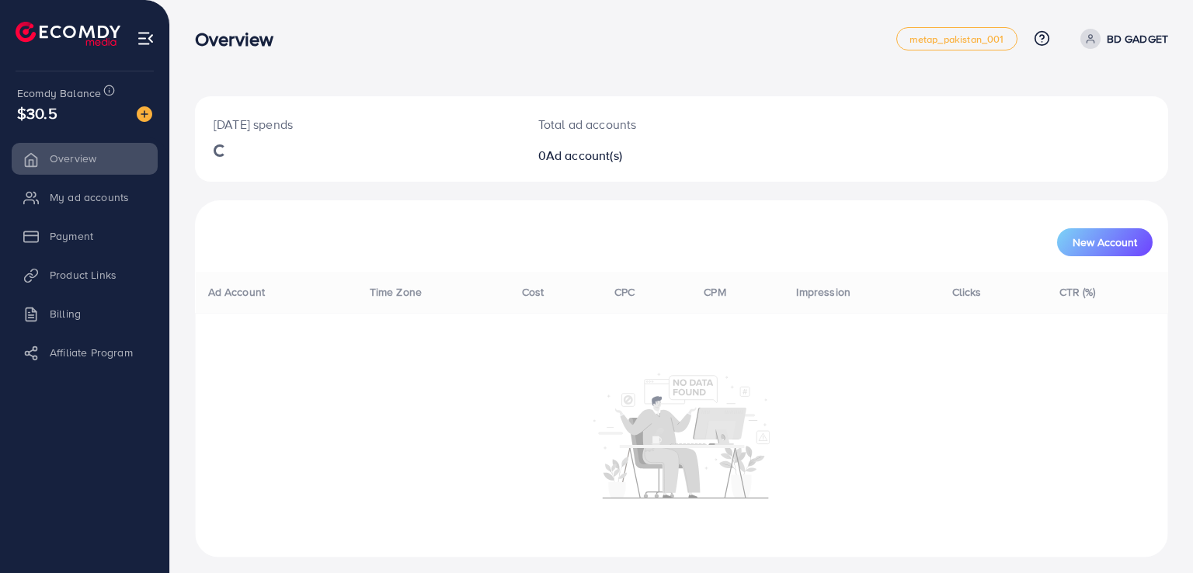 This screenshot has height=573, width=1193. Describe the element at coordinates (957, 39) in the screenshot. I see `span: metap_pakistan_001` at that location.